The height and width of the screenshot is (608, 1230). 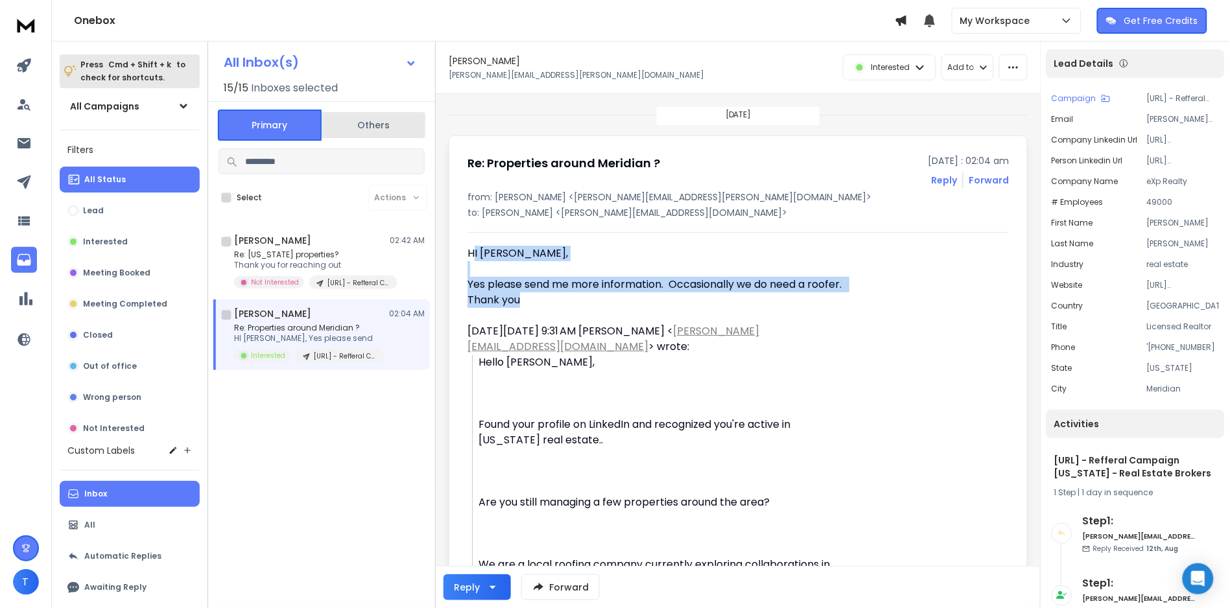 I want to click on span: 1 Step, so click(x=1066, y=492).